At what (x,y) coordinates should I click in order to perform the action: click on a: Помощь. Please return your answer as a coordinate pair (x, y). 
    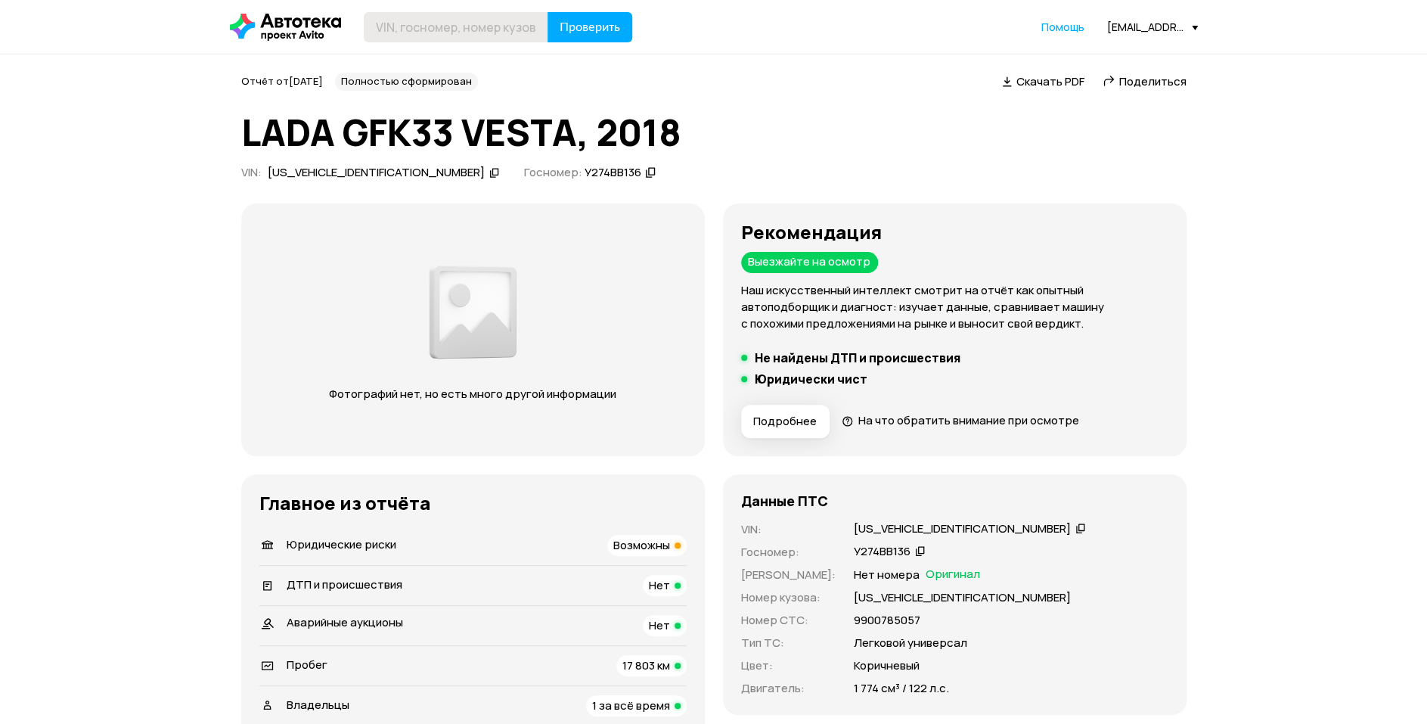
    Looking at the image, I should click on (1062, 27).